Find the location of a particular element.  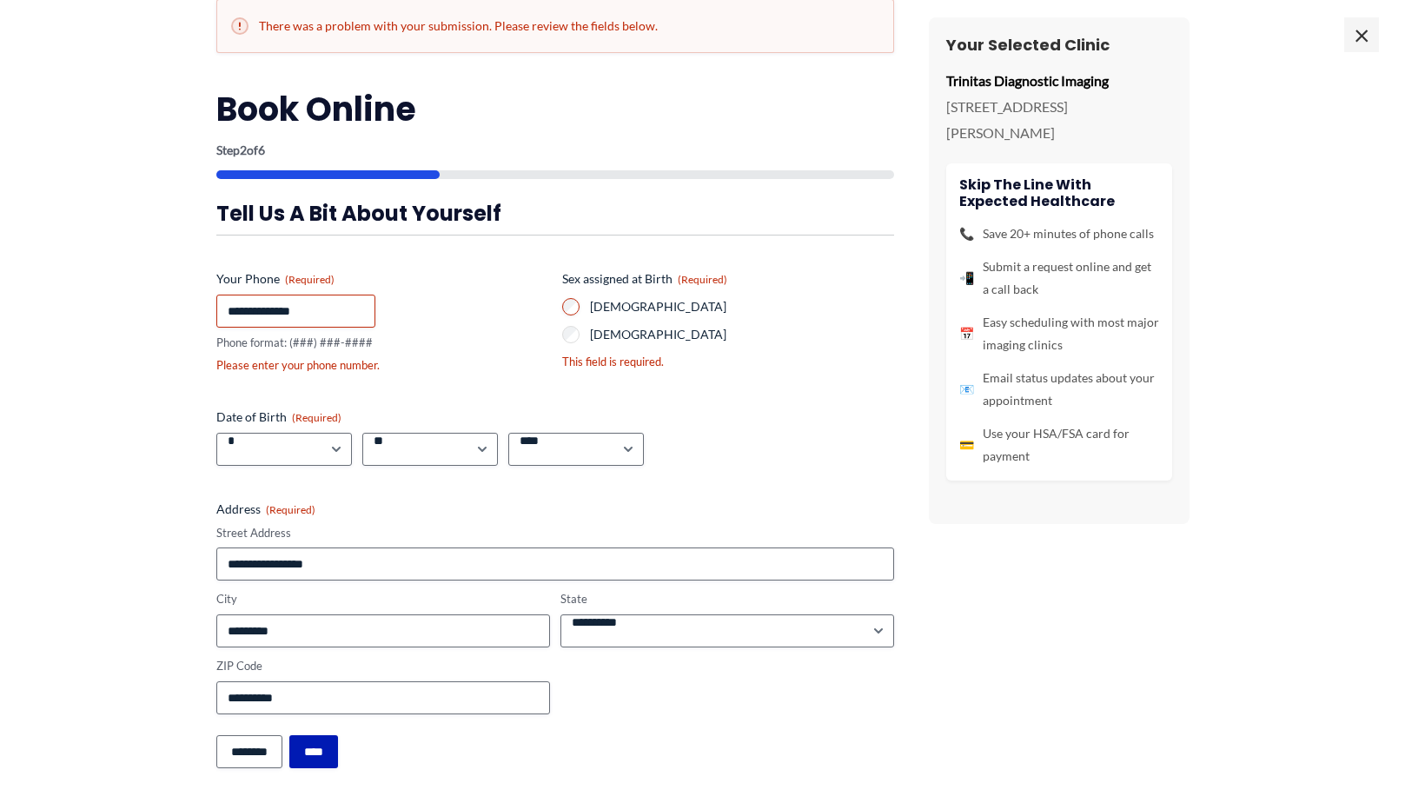

h3: Tell us a bit about yourself is located at coordinates (555, 213).